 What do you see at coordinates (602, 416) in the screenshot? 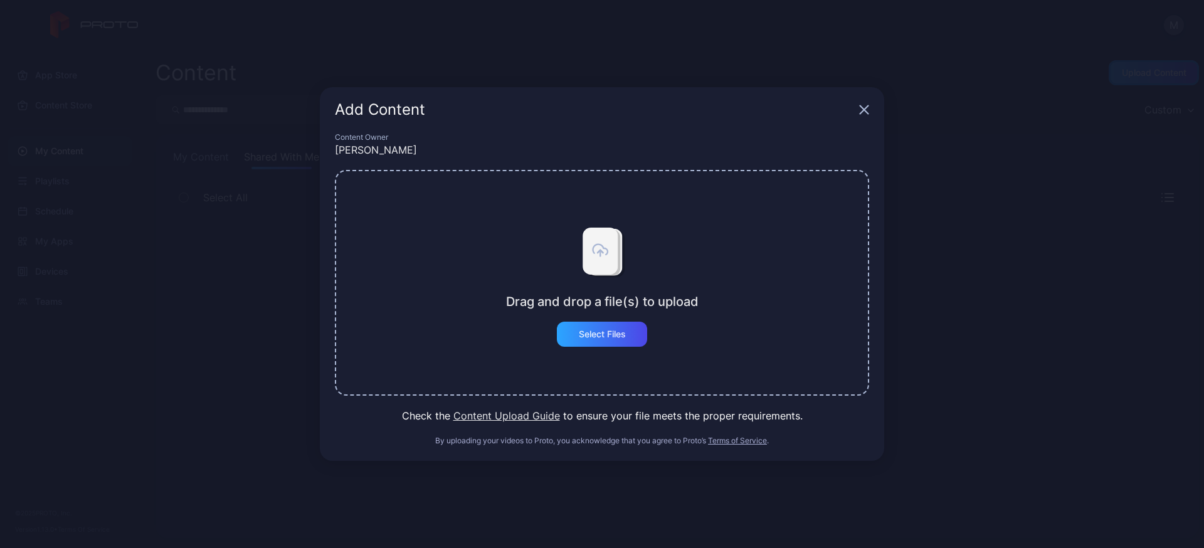
I see `div: Check the to ensure your file meets the proper requirements.` at bounding box center [602, 416].